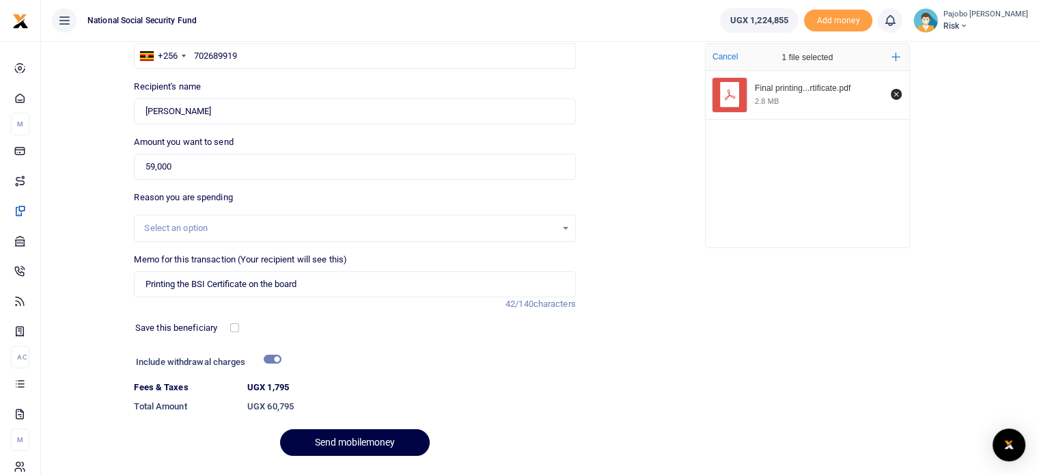  What do you see at coordinates (838, 19) in the screenshot?
I see `a: Add money` at bounding box center [838, 19].